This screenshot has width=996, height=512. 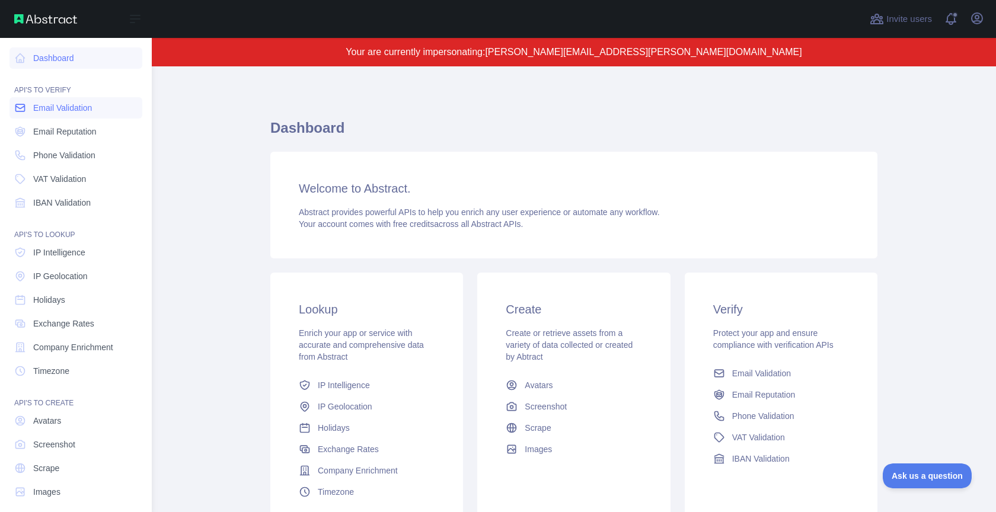 I want to click on h3: Create, so click(x=573, y=309).